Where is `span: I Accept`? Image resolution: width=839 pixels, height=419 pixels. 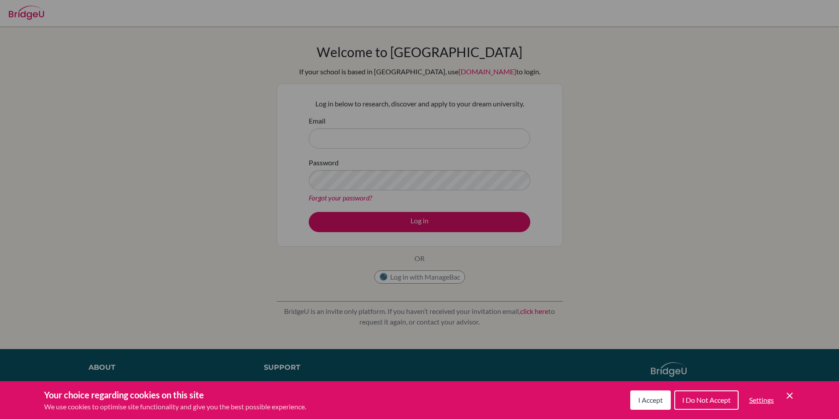 span: I Accept is located at coordinates (650, 400).